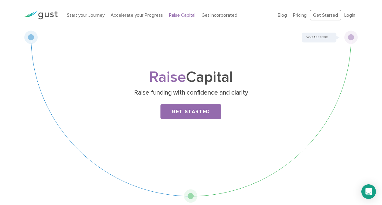 The width and height of the screenshot is (382, 205). I want to click on a: Get Incorporated, so click(219, 15).